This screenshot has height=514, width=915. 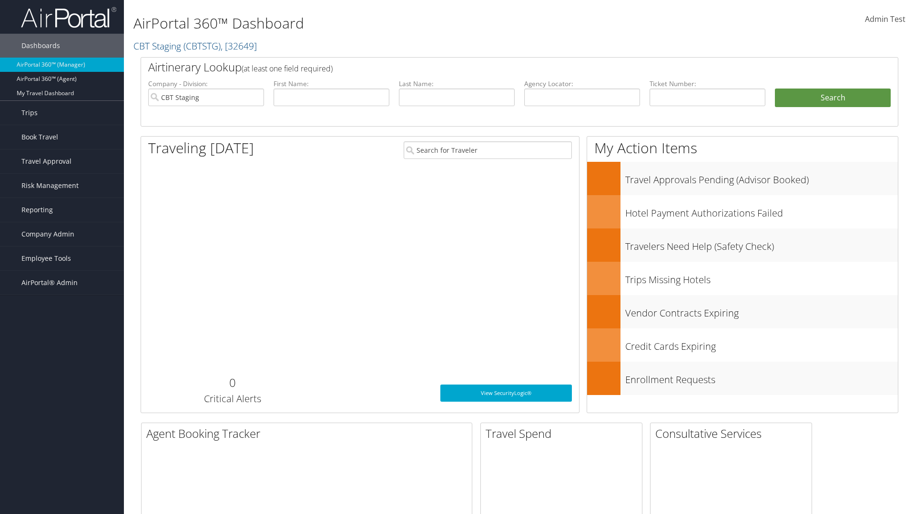 What do you see at coordinates (50, 283) in the screenshot?
I see `span: AirPortal® Admin` at bounding box center [50, 283].